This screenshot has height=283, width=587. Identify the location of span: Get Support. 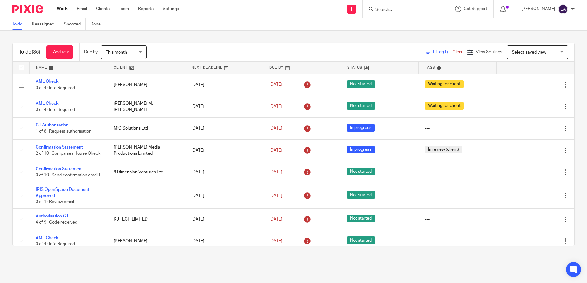
(475, 9).